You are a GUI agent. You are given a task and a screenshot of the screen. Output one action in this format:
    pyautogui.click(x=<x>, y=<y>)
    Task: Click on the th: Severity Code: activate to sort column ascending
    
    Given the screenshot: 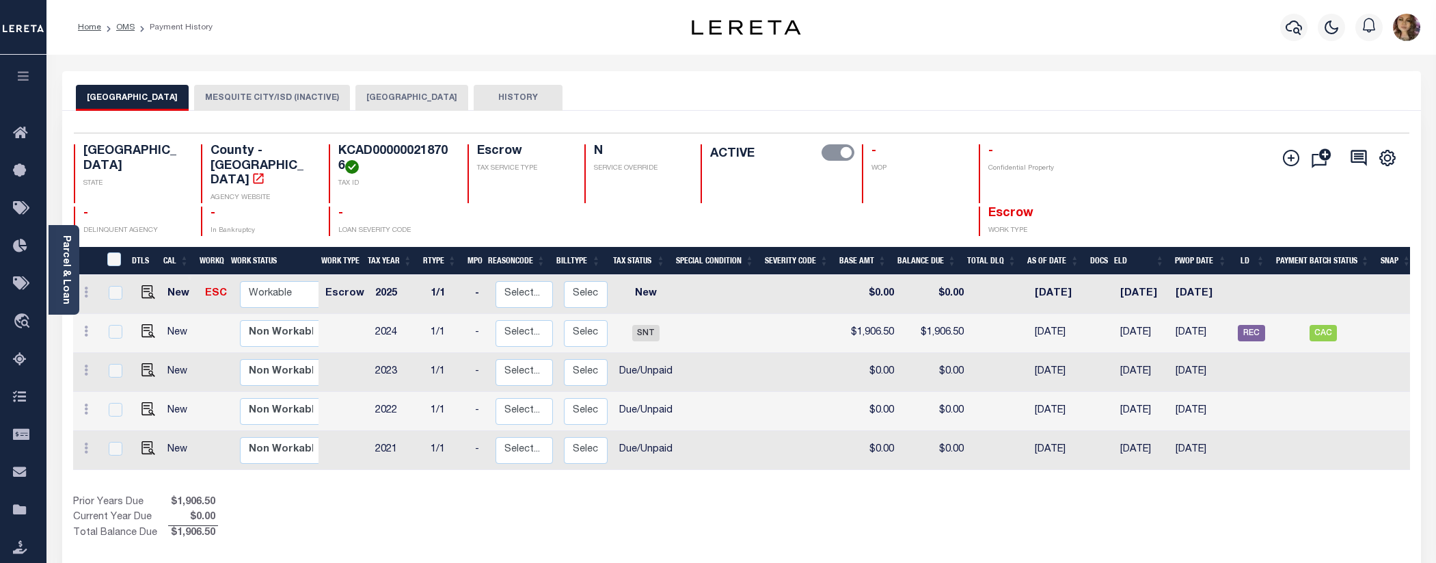 What is the action you would take?
    pyautogui.click(x=796, y=260)
    